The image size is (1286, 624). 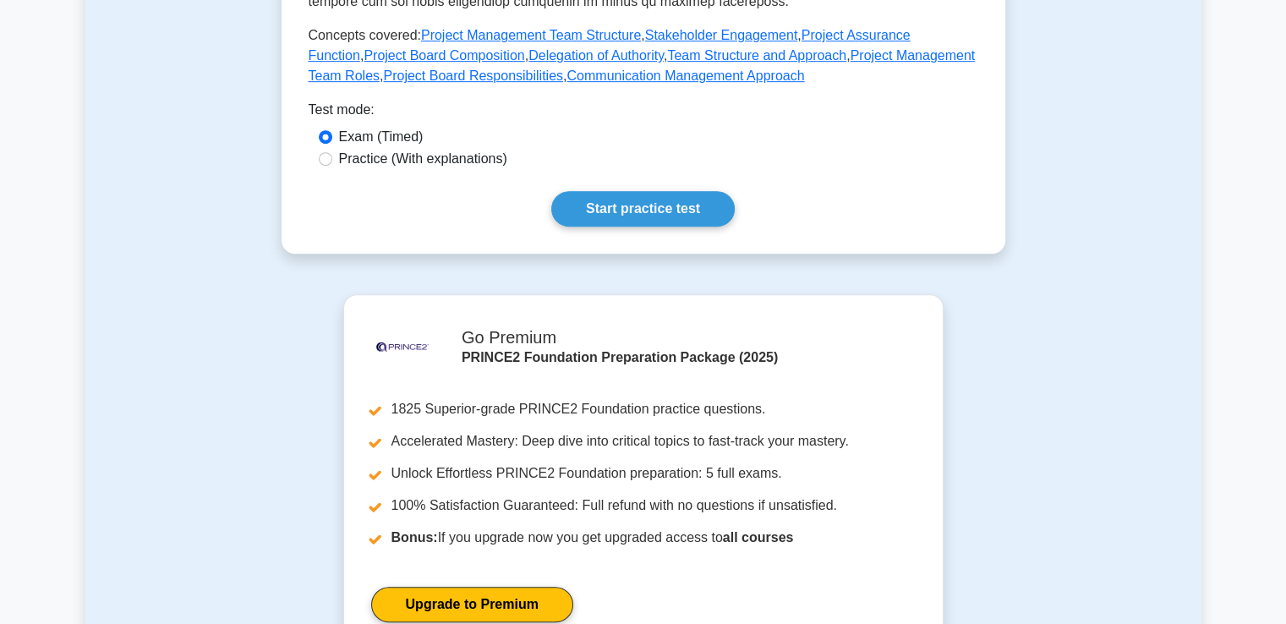 I want to click on p: Concepts covered: , , , , , , , ,, so click(x=644, y=56).